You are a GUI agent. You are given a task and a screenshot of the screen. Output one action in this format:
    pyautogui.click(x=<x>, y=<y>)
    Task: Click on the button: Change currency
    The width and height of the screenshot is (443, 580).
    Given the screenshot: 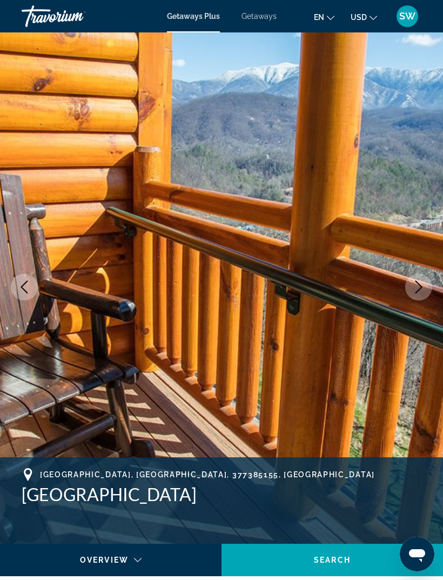 What is the action you would take?
    pyautogui.click(x=364, y=17)
    